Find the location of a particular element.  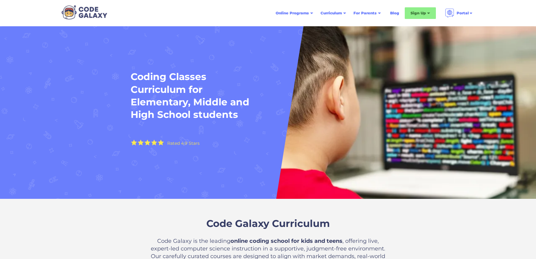

strong: online coding school for kids and teens is located at coordinates (286, 241).